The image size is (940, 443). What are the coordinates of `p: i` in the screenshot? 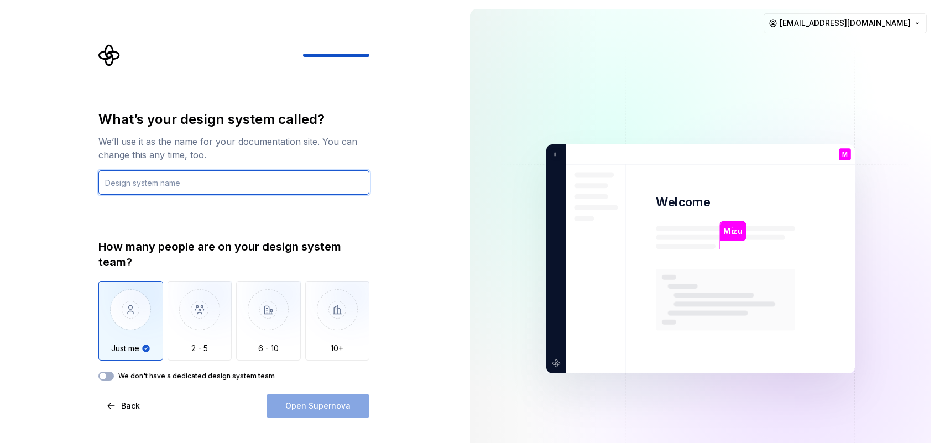 It's located at (553, 154).